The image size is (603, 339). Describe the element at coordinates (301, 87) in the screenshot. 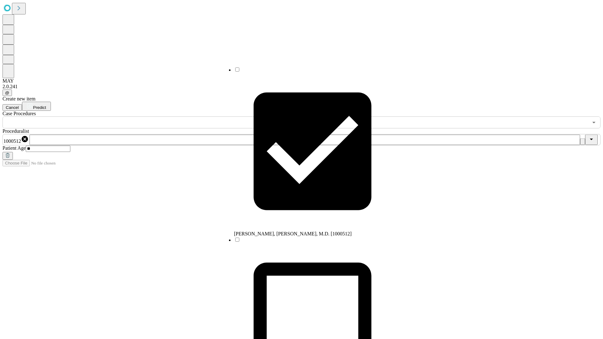

I see `div: 2.0.241` at that location.